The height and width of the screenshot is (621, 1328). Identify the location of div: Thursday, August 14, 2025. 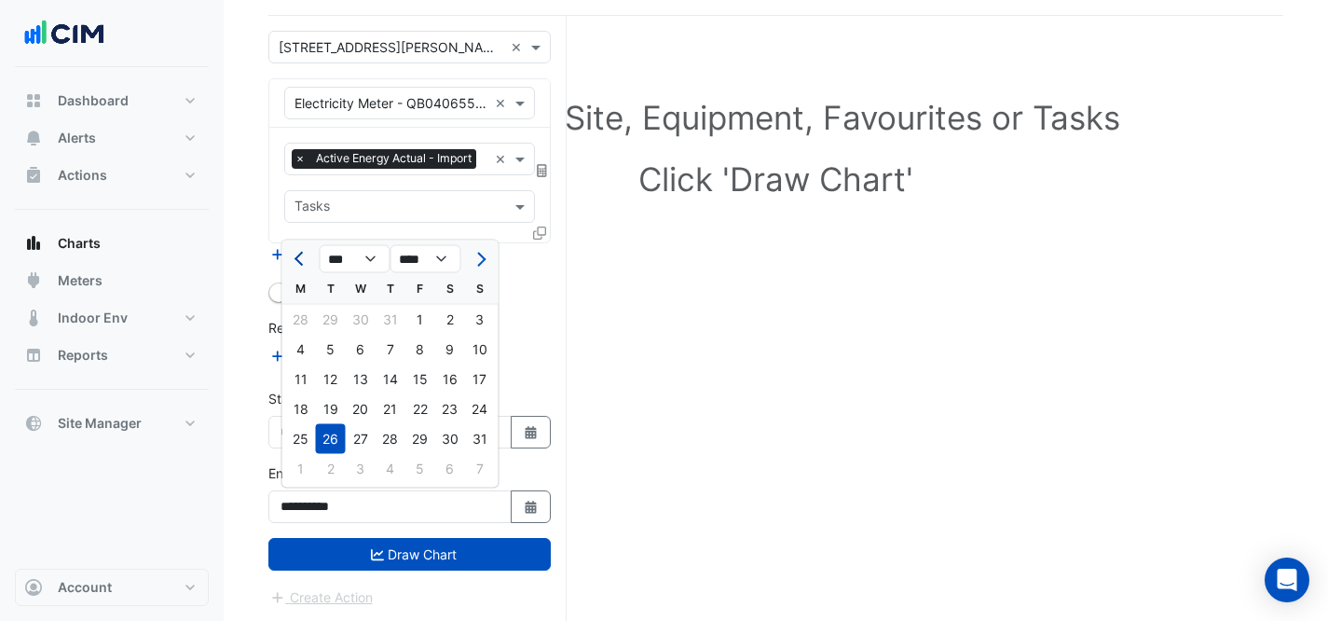
(391, 379).